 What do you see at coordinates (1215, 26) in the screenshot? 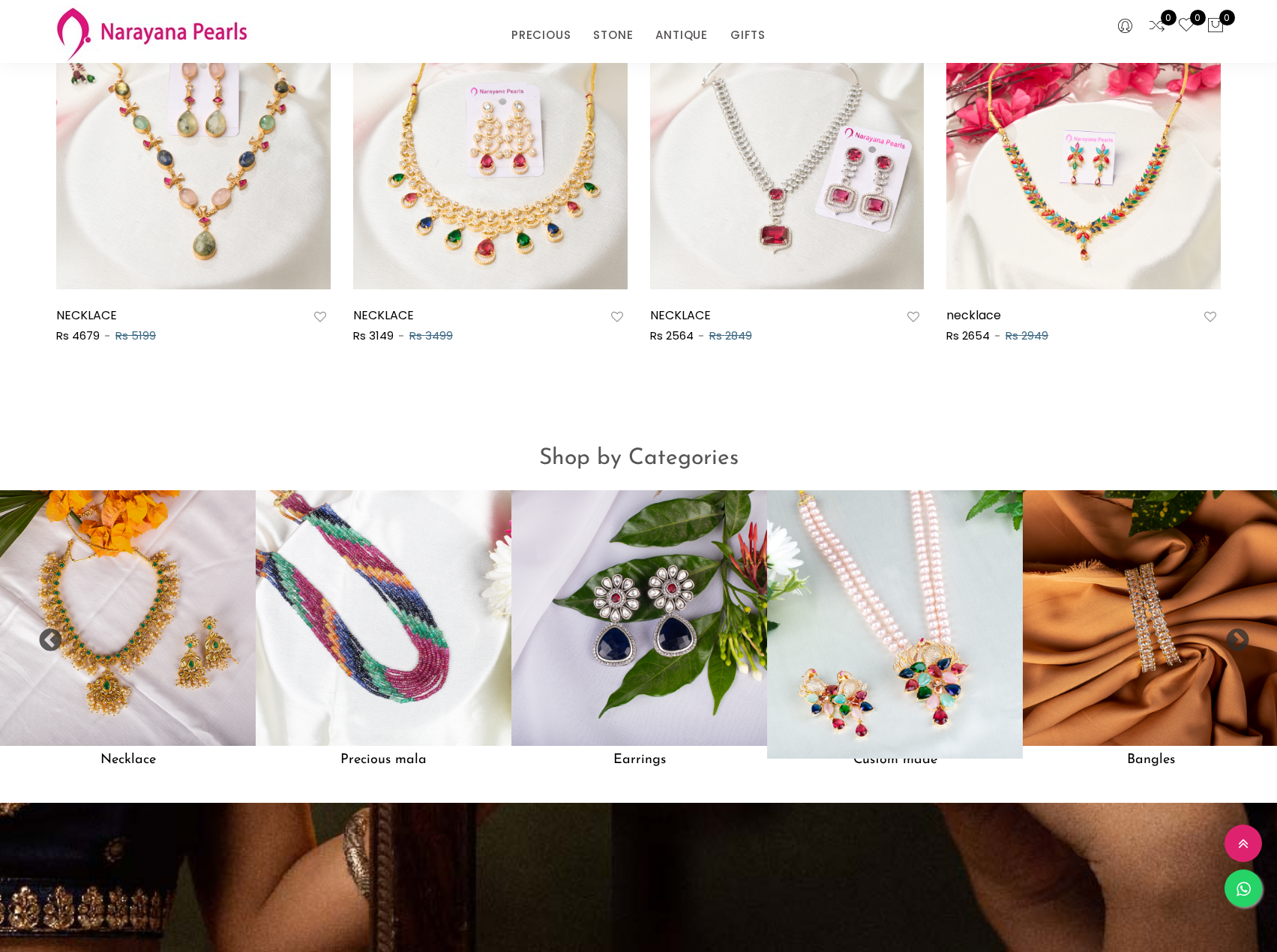
I see `button: 0` at bounding box center [1215, 26].